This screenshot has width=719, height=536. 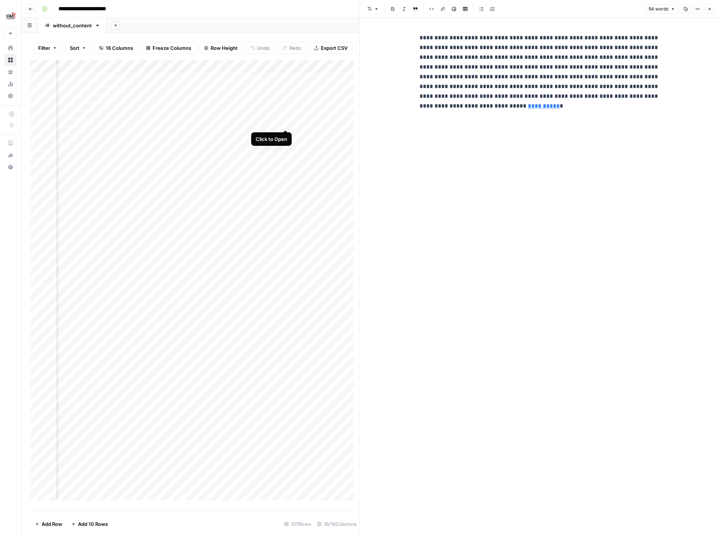 What do you see at coordinates (10, 155) in the screenshot?
I see `button: What's new?` at bounding box center [10, 155].